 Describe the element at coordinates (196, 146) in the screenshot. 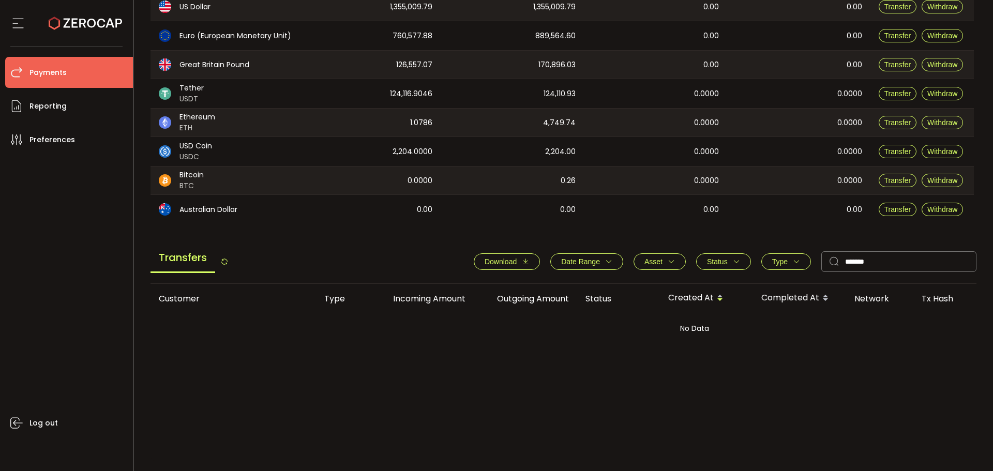

I see `span: USD Coin` at that location.